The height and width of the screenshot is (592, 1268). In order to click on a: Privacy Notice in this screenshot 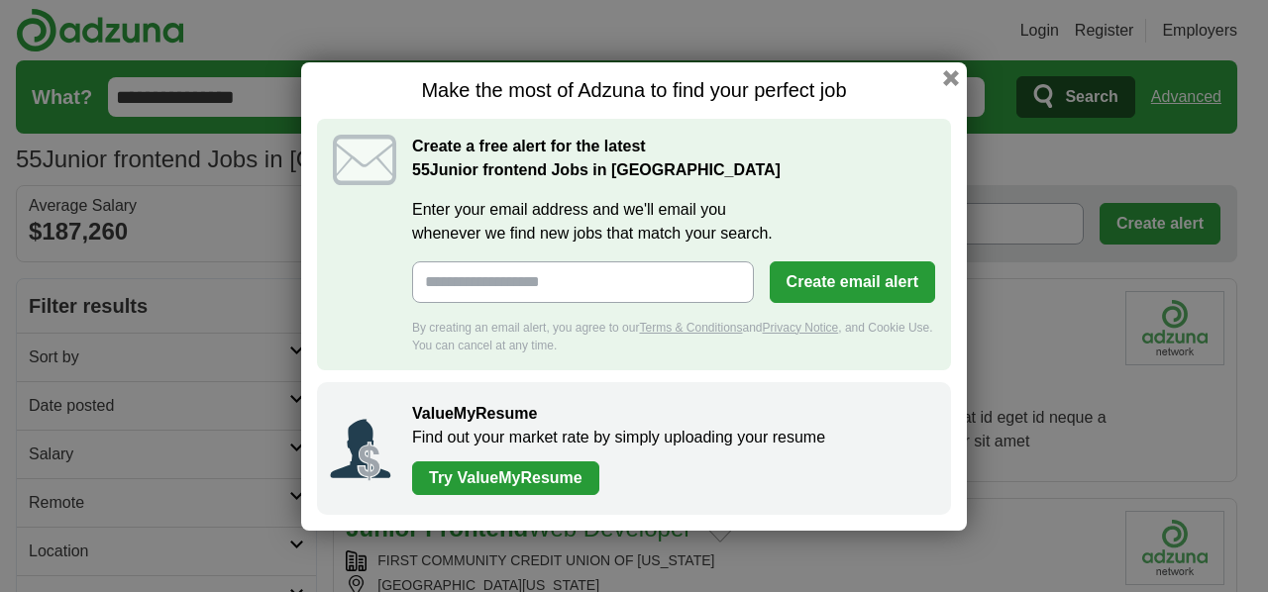, I will do `click(800, 328)`.